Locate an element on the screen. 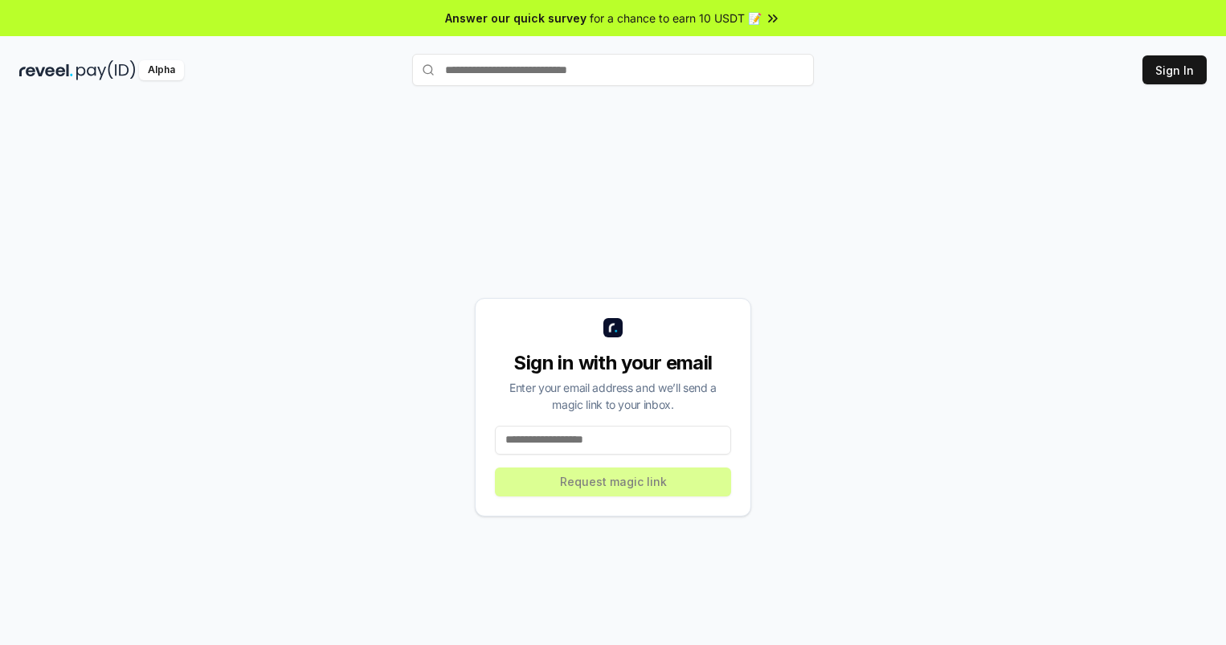 The image size is (1226, 645). img: pay_id is located at coordinates (106, 70).